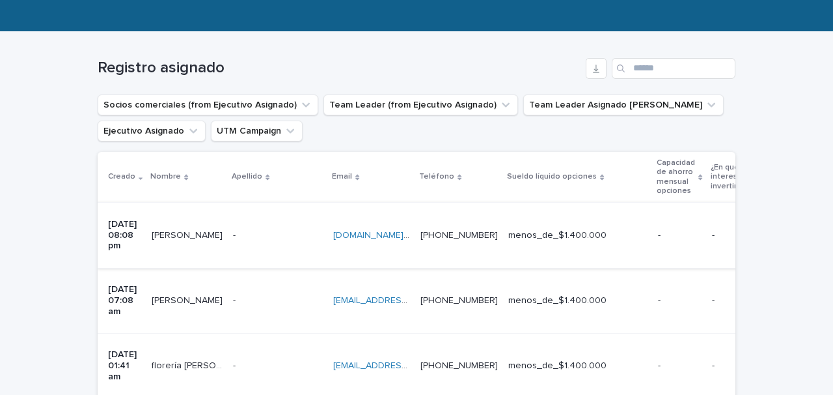 Image resolution: width=833 pixels, height=395 pixels. Describe the element at coordinates (421, 105) in the screenshot. I see `button: Team Leader (from Ejecutivo Asignado)` at that location.